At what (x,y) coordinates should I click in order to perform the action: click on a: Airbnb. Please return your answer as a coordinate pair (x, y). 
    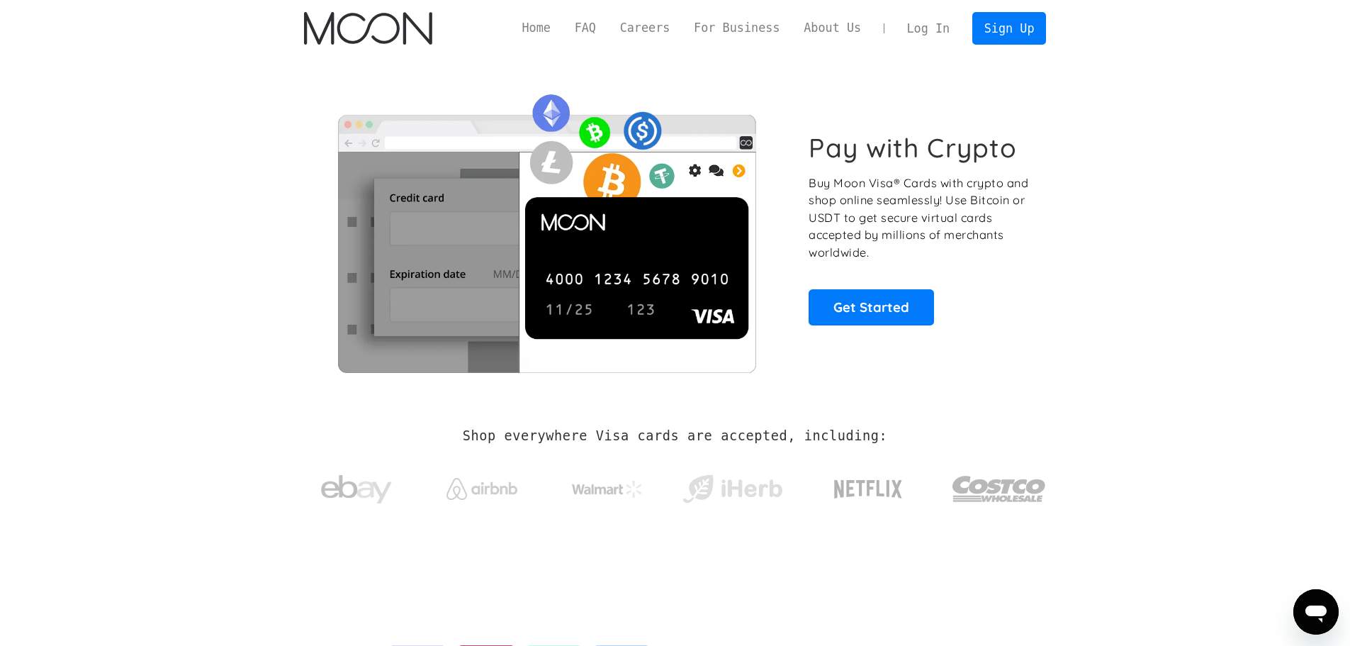
    Looking at the image, I should click on (481, 485).